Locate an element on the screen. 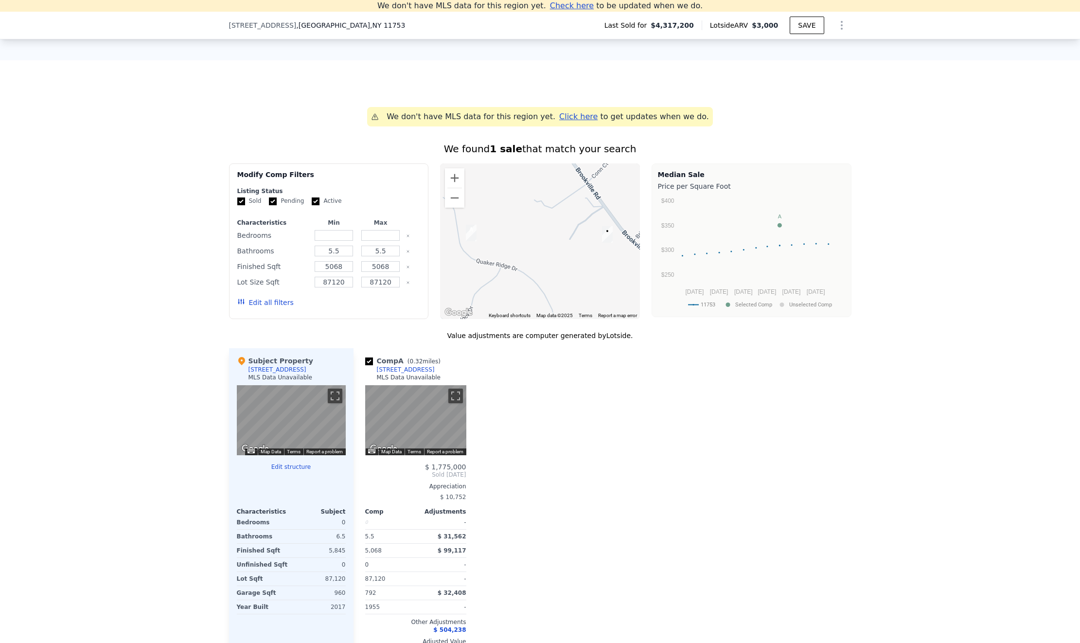 Image resolution: width=1080 pixels, height=643 pixels. div: 2017 is located at coordinates (319, 607).